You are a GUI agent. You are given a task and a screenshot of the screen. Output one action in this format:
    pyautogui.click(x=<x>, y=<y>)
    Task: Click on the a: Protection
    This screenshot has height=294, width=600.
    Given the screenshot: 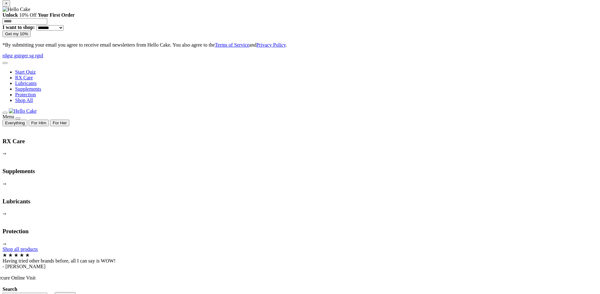 What is the action you would take?
    pyautogui.click(x=26, y=94)
    